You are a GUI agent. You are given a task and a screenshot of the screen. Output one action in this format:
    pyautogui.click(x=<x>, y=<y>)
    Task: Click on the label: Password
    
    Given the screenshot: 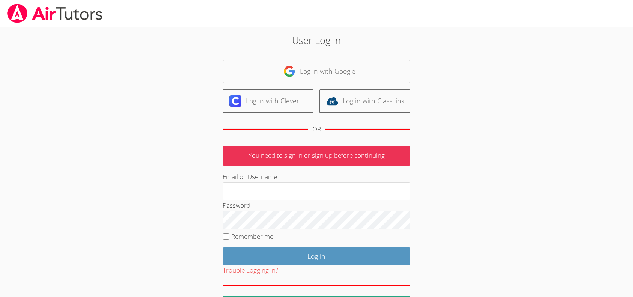 What is the action you would take?
    pyautogui.click(x=237, y=205)
    